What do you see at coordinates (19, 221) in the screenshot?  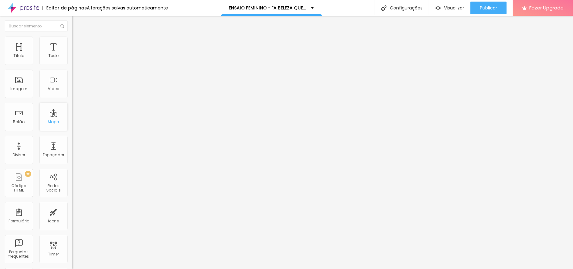 I see `div: Formulário` at bounding box center [19, 221].